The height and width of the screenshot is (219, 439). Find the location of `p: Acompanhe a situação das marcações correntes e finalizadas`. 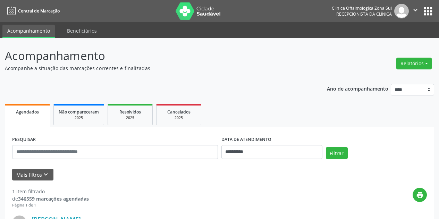

p: Acompanhe a situação das marcações correntes e finalizadas is located at coordinates (155, 68).